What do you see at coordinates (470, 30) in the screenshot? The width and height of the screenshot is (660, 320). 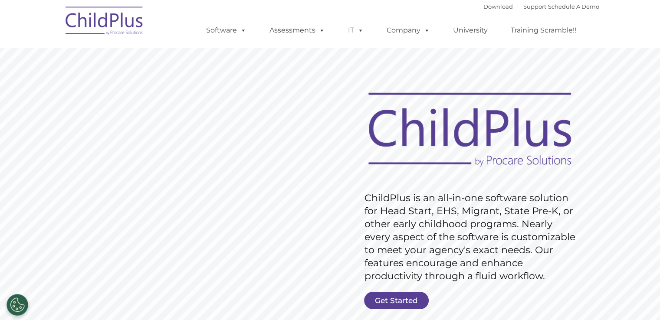 I see `a: University` at bounding box center [470, 30].